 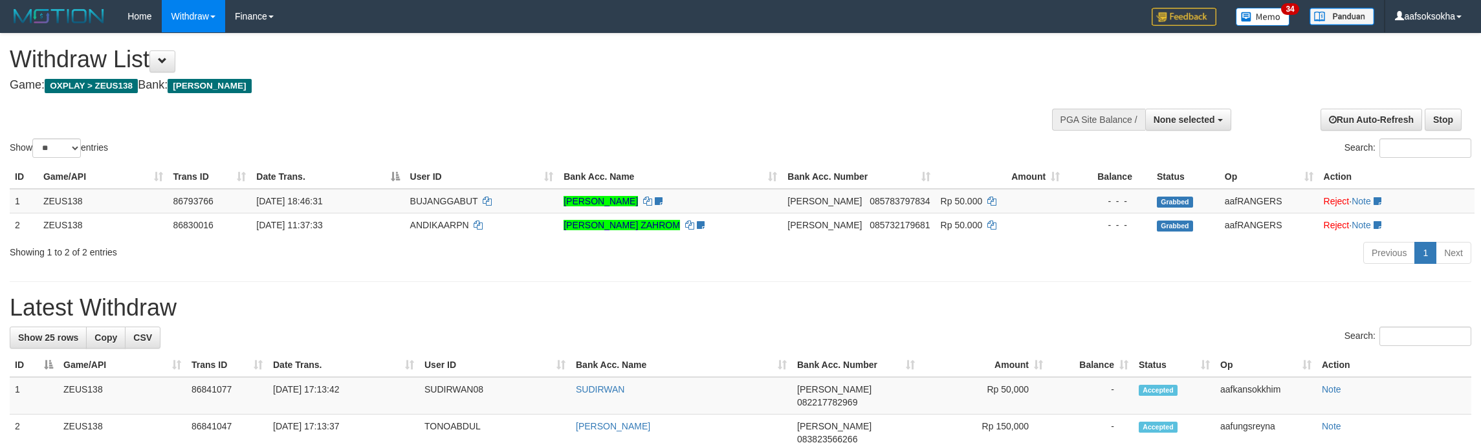 I want to click on span: Copy 085732179681 to clipboard, so click(x=899, y=225).